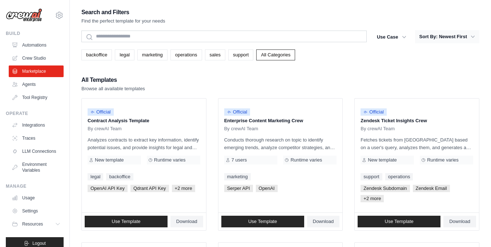 The image size is (491, 247). Describe the element at coordinates (36, 198) in the screenshot. I see `a: Usage` at that location.